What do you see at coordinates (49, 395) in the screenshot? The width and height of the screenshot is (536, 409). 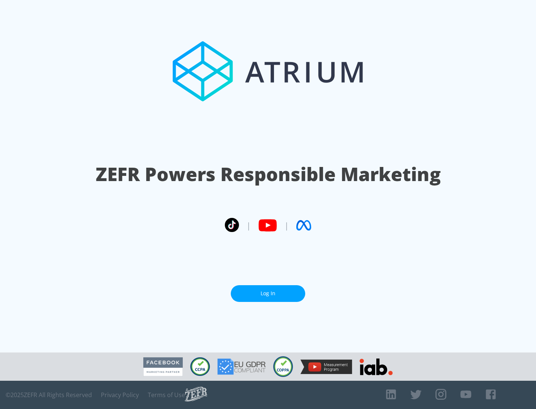 I see `span: © 2025 ZEFR All Rights Reserved` at bounding box center [49, 395].